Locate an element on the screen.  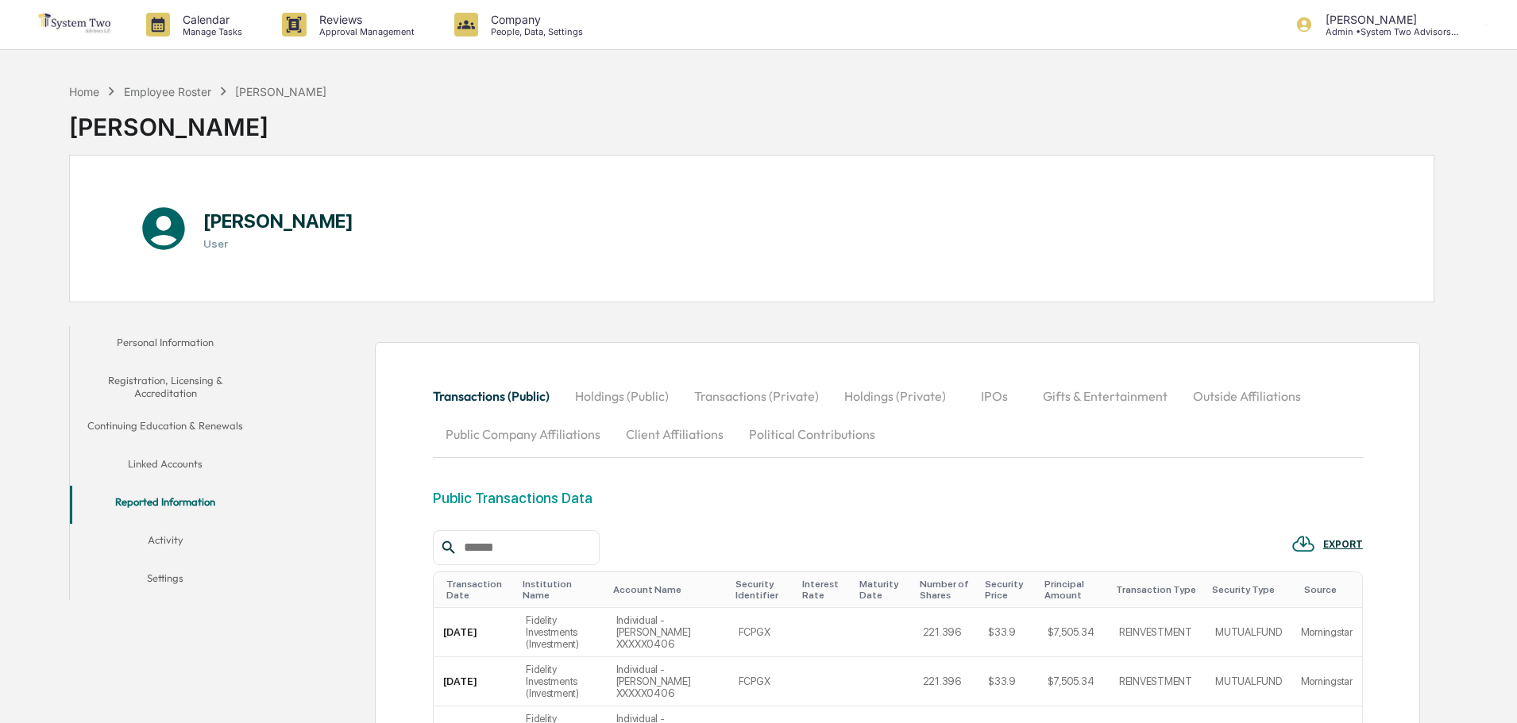
button: IPOs is located at coordinates (994, 396).